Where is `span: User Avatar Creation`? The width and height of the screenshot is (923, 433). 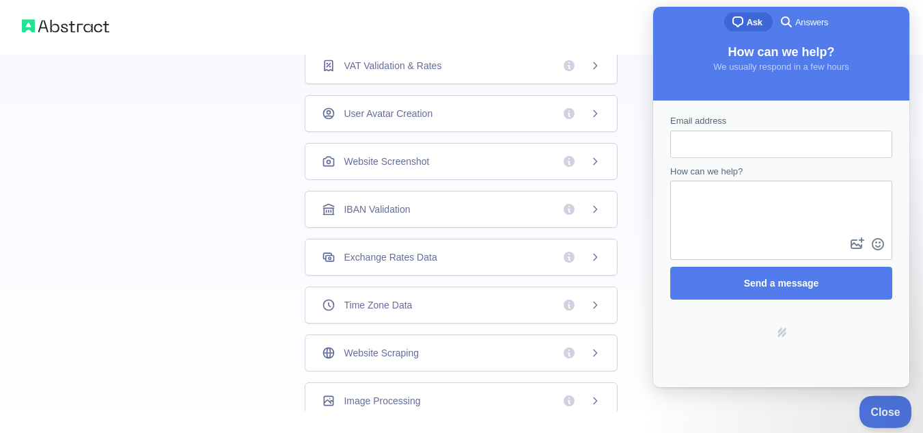
span: User Avatar Creation is located at coordinates (388, 113).